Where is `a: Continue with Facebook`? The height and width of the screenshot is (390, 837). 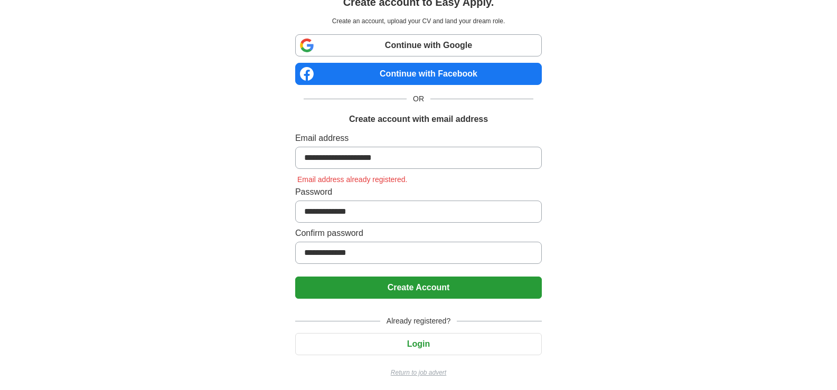
a: Continue with Facebook is located at coordinates (418, 74).